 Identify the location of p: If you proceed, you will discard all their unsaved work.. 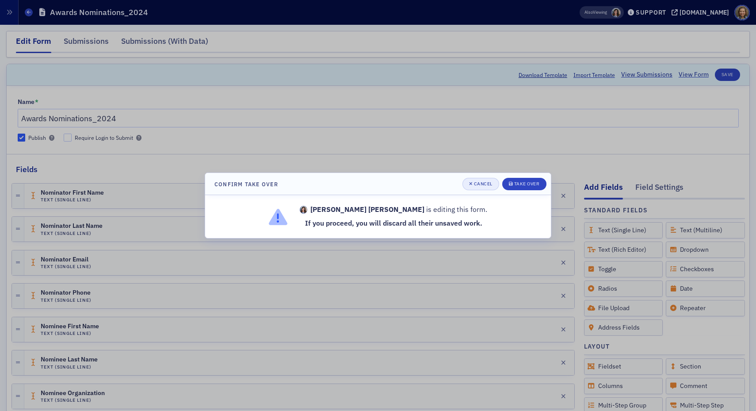
(394, 223).